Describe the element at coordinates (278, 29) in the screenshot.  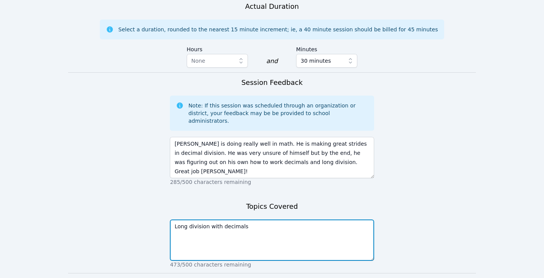
I see `div: Select a duration, rounded to the nearest 15 minute increment; ie, a 40 minute session should be ...` at that location.